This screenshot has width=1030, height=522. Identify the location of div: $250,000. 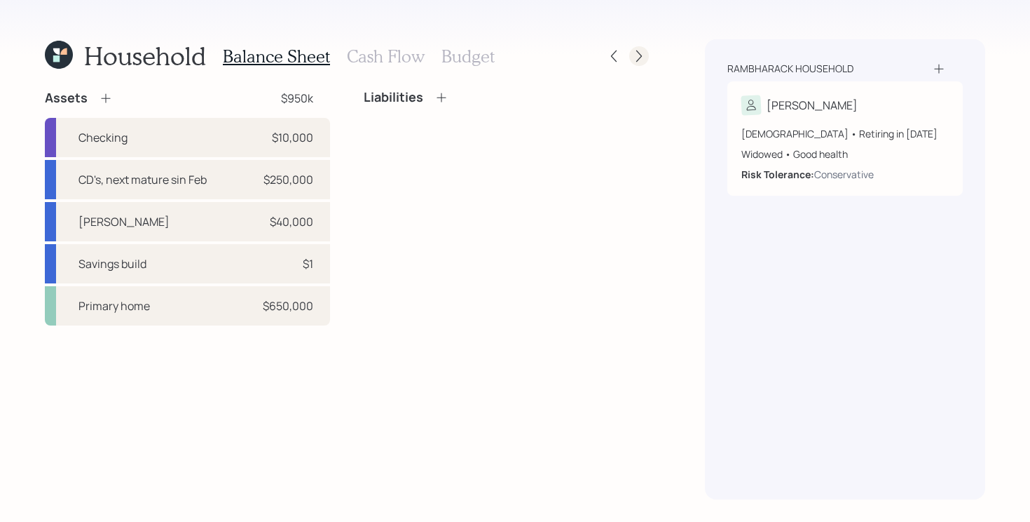
(288, 179).